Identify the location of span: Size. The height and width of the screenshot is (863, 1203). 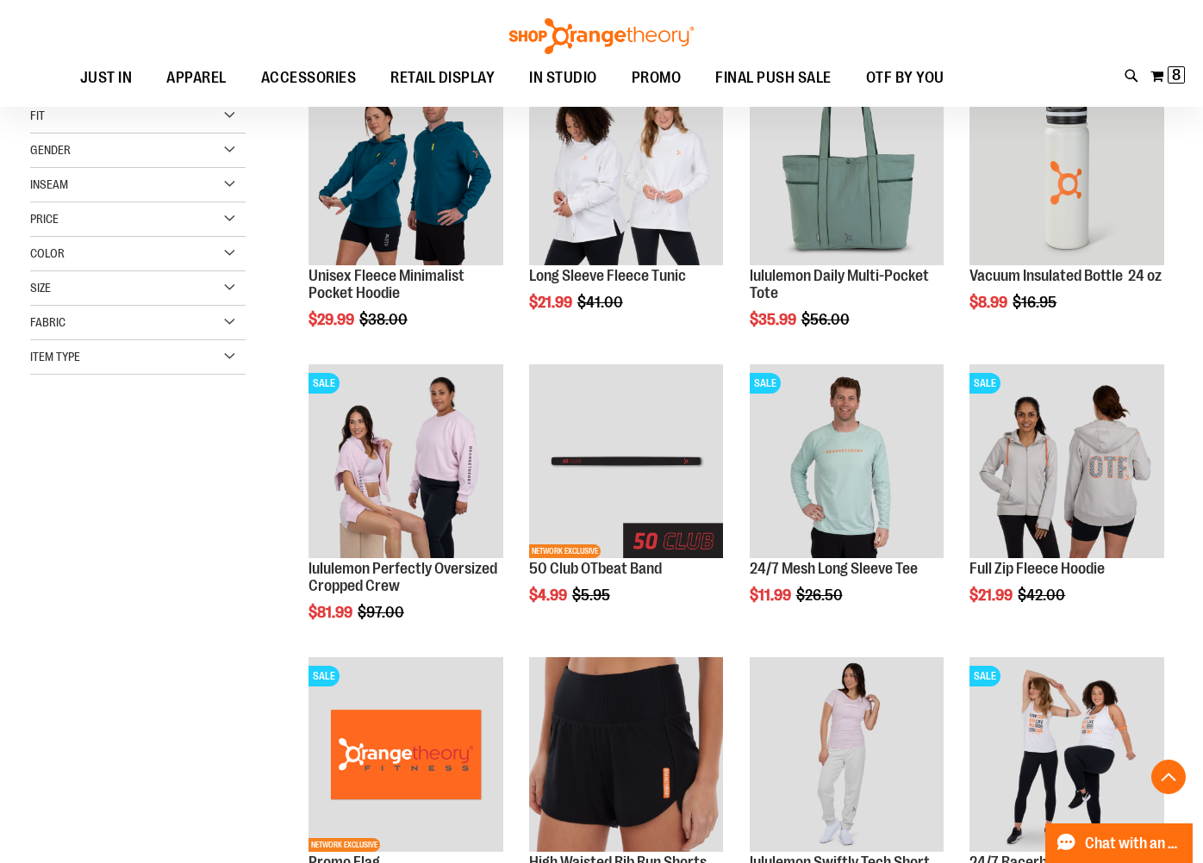
(40, 288).